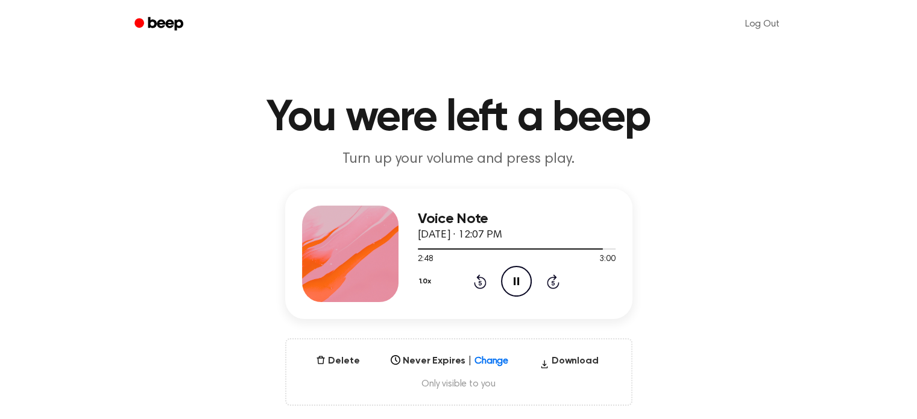 The height and width of the screenshot is (419, 917). I want to click on button: Download, so click(569, 364).